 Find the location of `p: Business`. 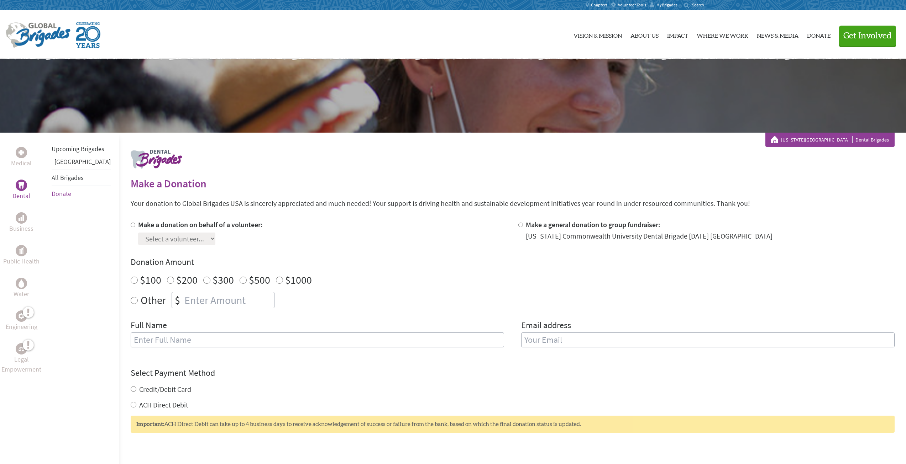

p: Business is located at coordinates (21, 229).